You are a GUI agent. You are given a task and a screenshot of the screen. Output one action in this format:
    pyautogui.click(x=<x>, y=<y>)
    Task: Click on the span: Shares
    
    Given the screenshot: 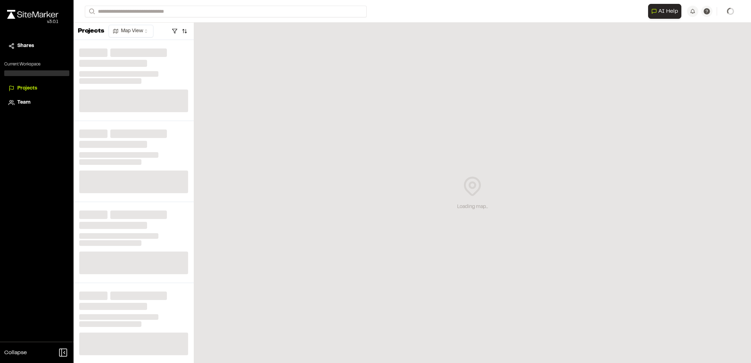 What is the action you would take?
    pyautogui.click(x=25, y=46)
    